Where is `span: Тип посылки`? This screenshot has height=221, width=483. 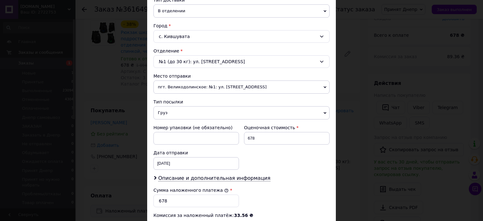
span: Тип посылки is located at coordinates (168, 102).